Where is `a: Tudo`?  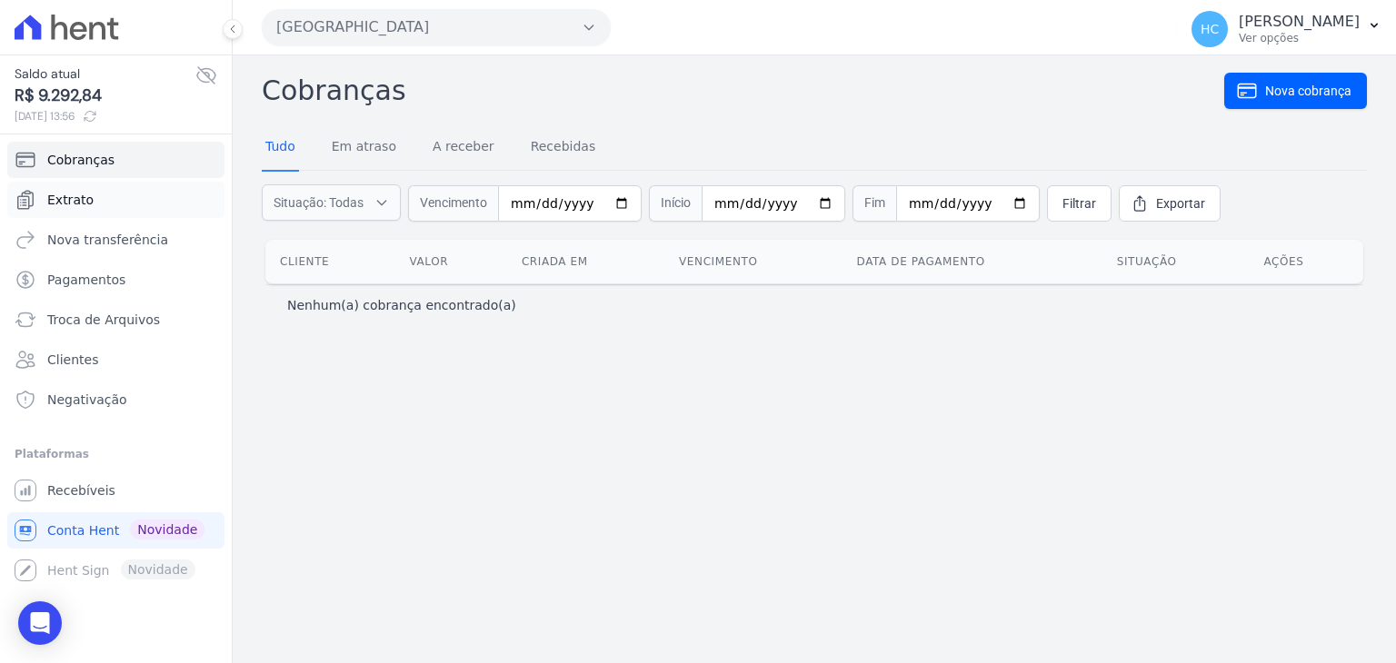 a: Tudo is located at coordinates (280, 148).